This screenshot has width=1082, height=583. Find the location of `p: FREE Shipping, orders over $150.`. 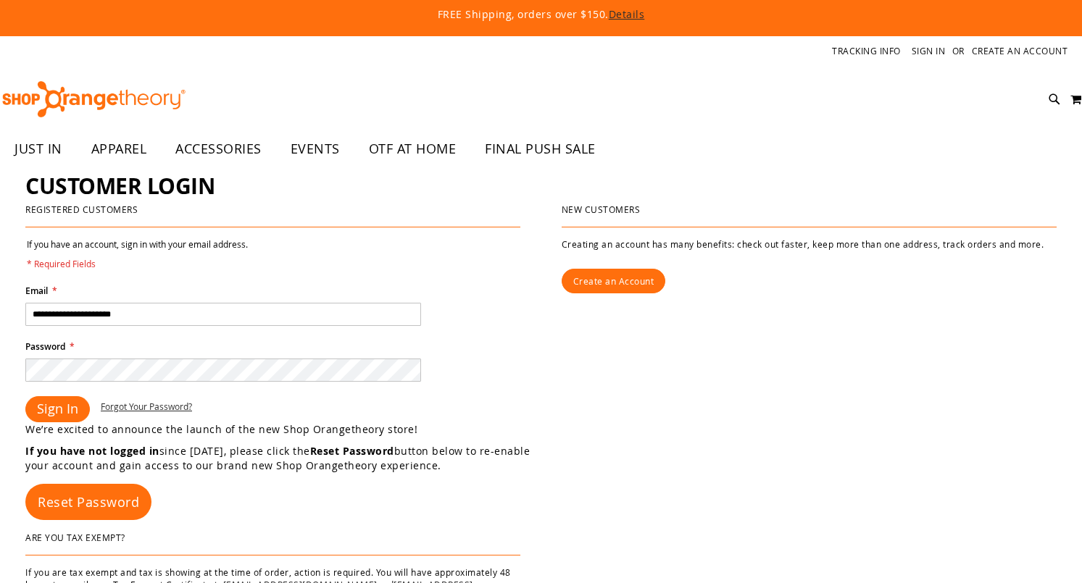

p: FREE Shipping, orders over $150. is located at coordinates (541, 14).